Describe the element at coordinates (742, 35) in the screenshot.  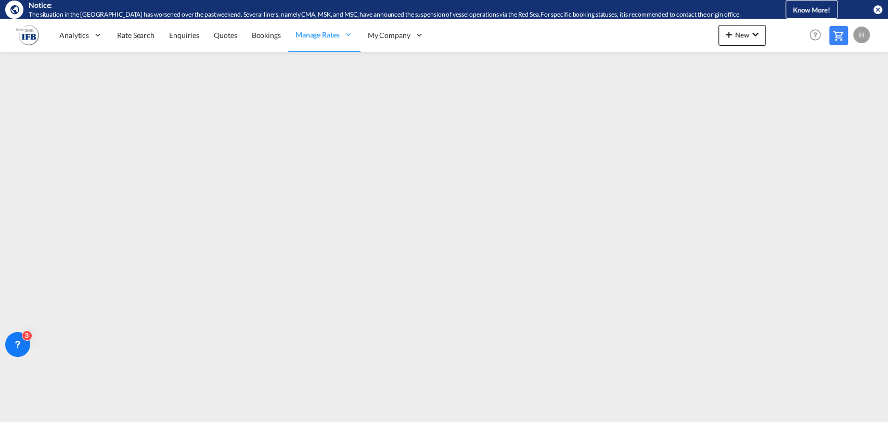
I see `button: icon-plus 400-fgNewicon-chevron-down` at that location.